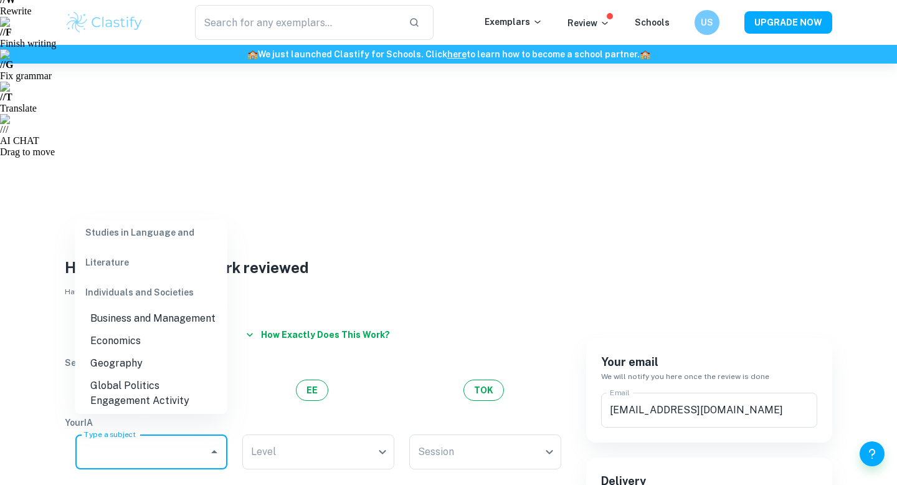 Image resolution: width=897 pixels, height=485 pixels. Describe the element at coordinates (872, 454) in the screenshot. I see `button: Help and Feedback` at that location.